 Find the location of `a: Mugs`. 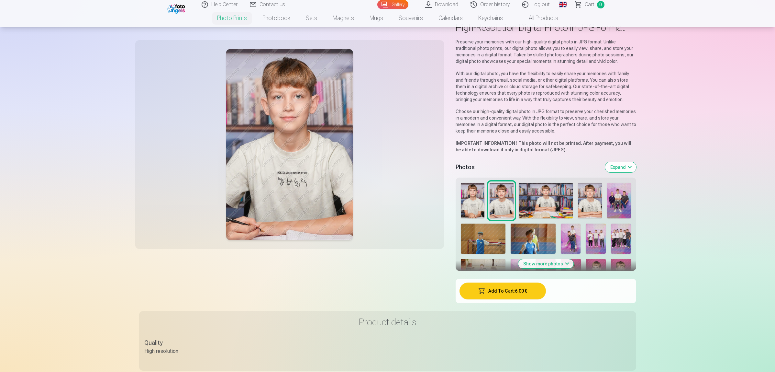

a: Mugs is located at coordinates (376, 18).